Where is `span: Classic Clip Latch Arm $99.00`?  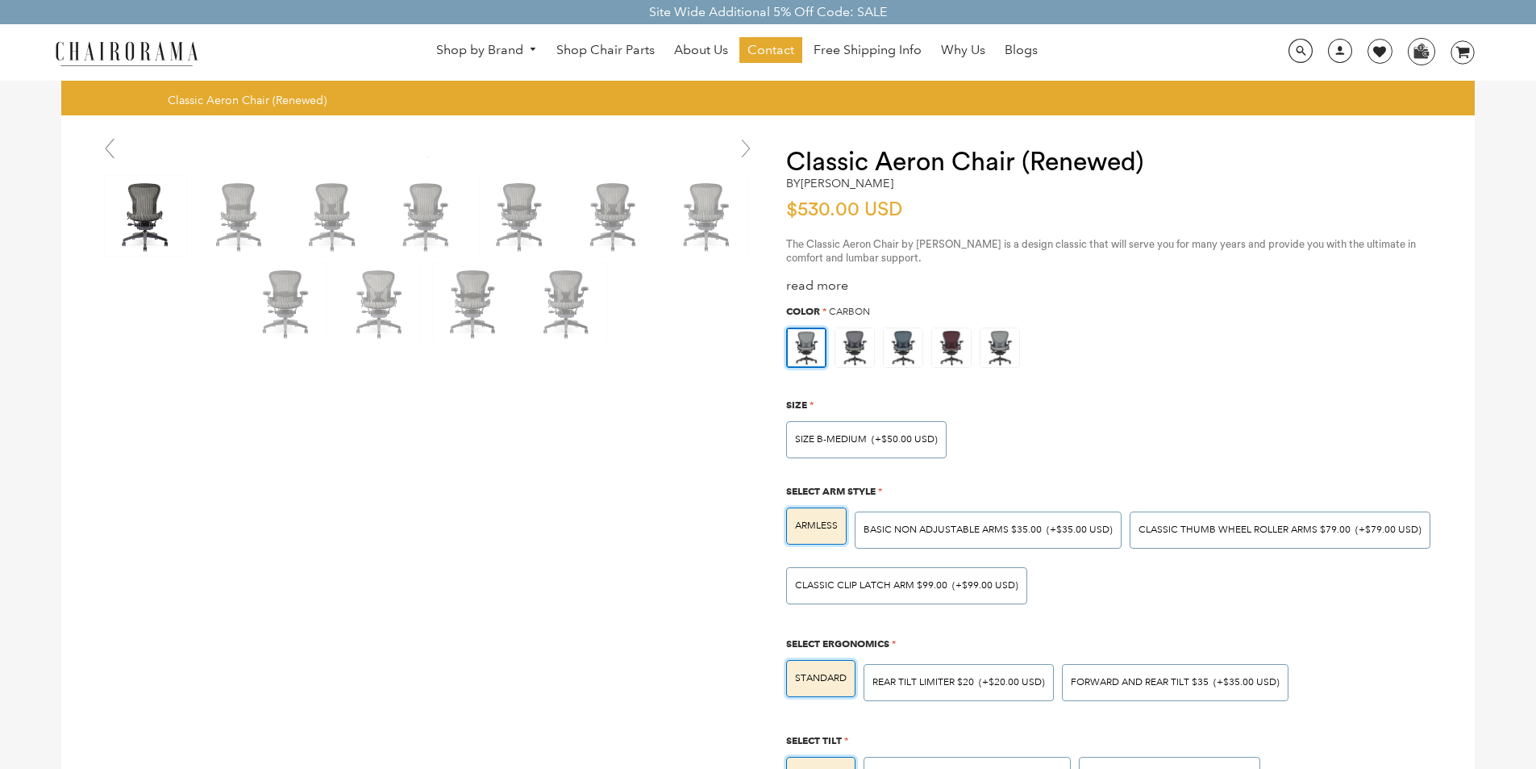
span: Classic Clip Latch Arm $99.00 is located at coordinates (871, 585).